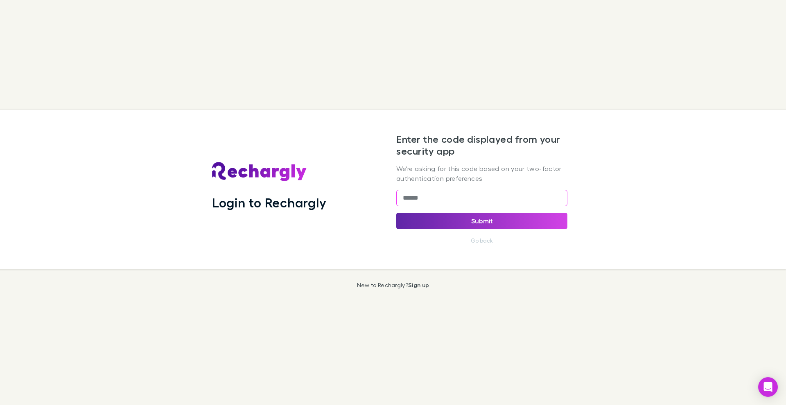 This screenshot has width=786, height=405. What do you see at coordinates (418, 285) in the screenshot?
I see `a: Sign up` at bounding box center [418, 285].